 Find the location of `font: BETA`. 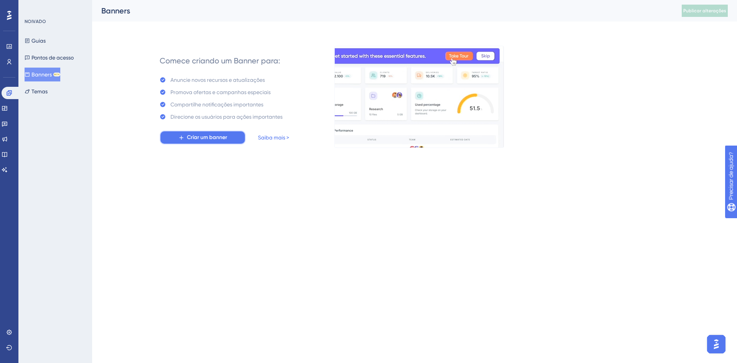

font: BETA is located at coordinates (57, 74).